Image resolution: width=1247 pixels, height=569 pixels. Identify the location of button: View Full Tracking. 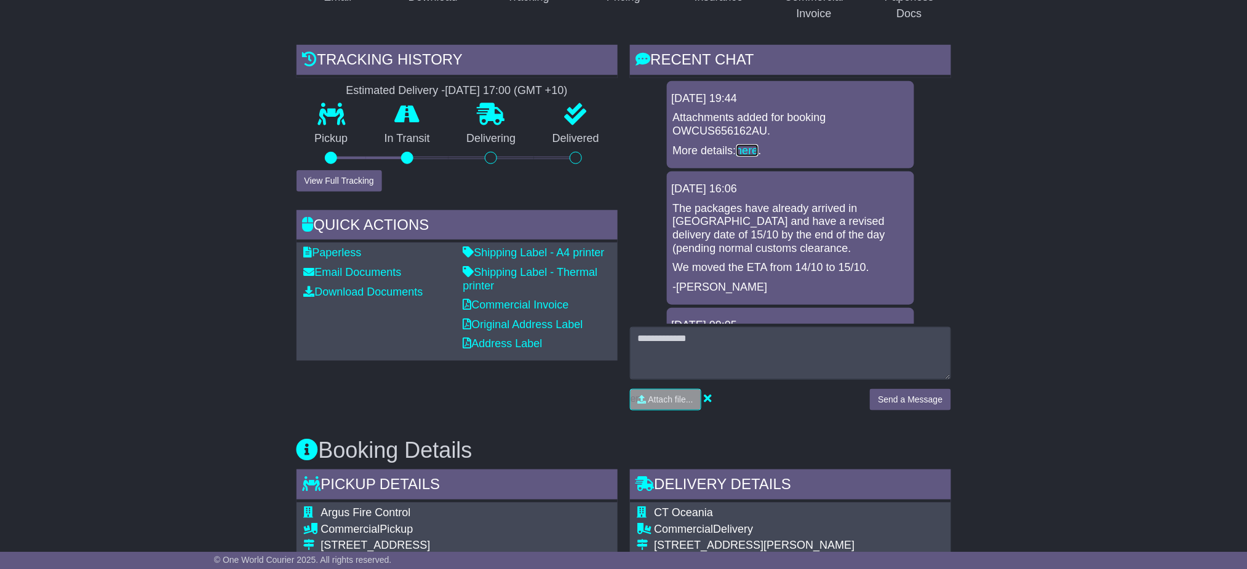
(339, 181).